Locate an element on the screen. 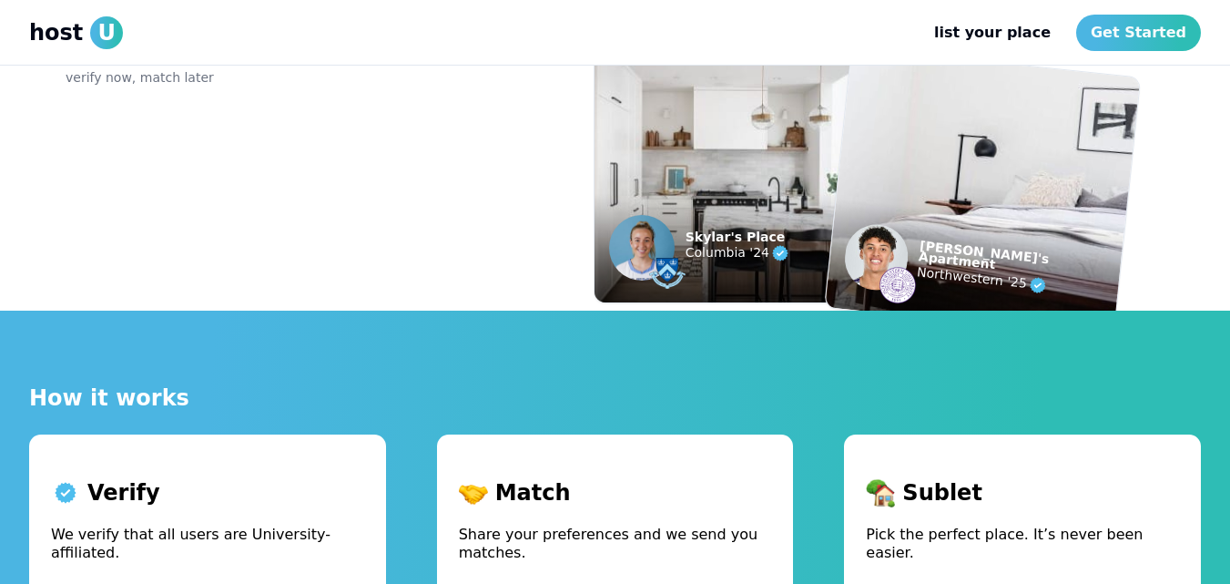  p: Northwestern '25 is located at coordinates (1017, 282).